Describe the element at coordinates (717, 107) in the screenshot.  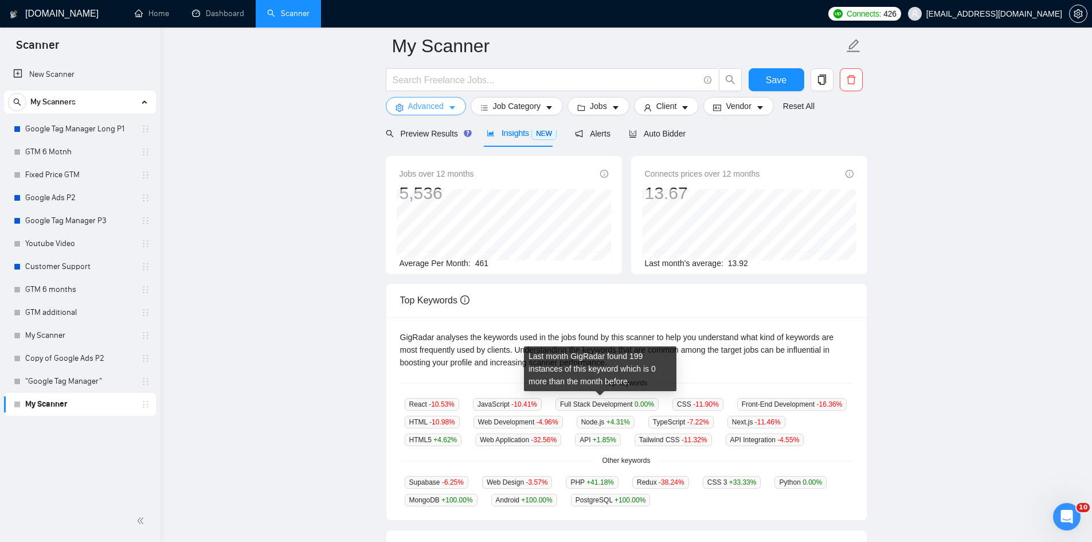
I see `span: idcard` at that location.